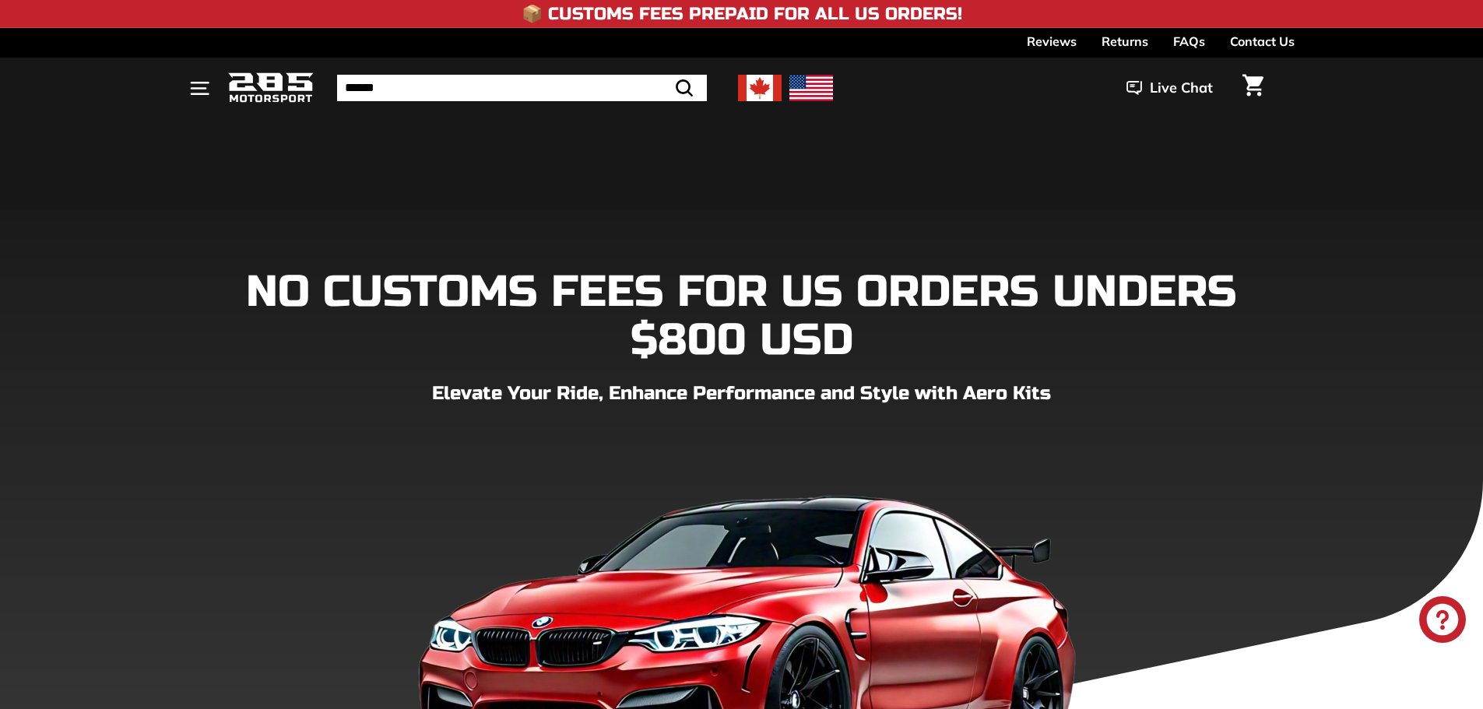 The width and height of the screenshot is (1483, 709). Describe the element at coordinates (742, 316) in the screenshot. I see `h1: NO CUSTOMS FEES FOR US ORDERS UNDERS $800 USD` at that location.